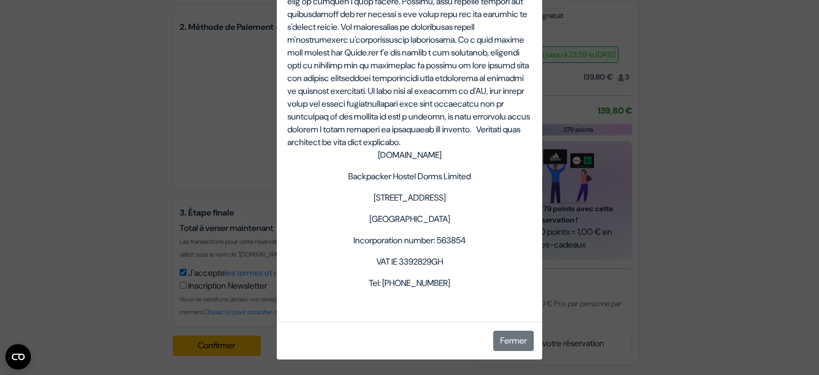 The image size is (819, 375). Describe the element at coordinates (410, 262) in the screenshot. I see `p: VAT IE 3392829GH` at that location.